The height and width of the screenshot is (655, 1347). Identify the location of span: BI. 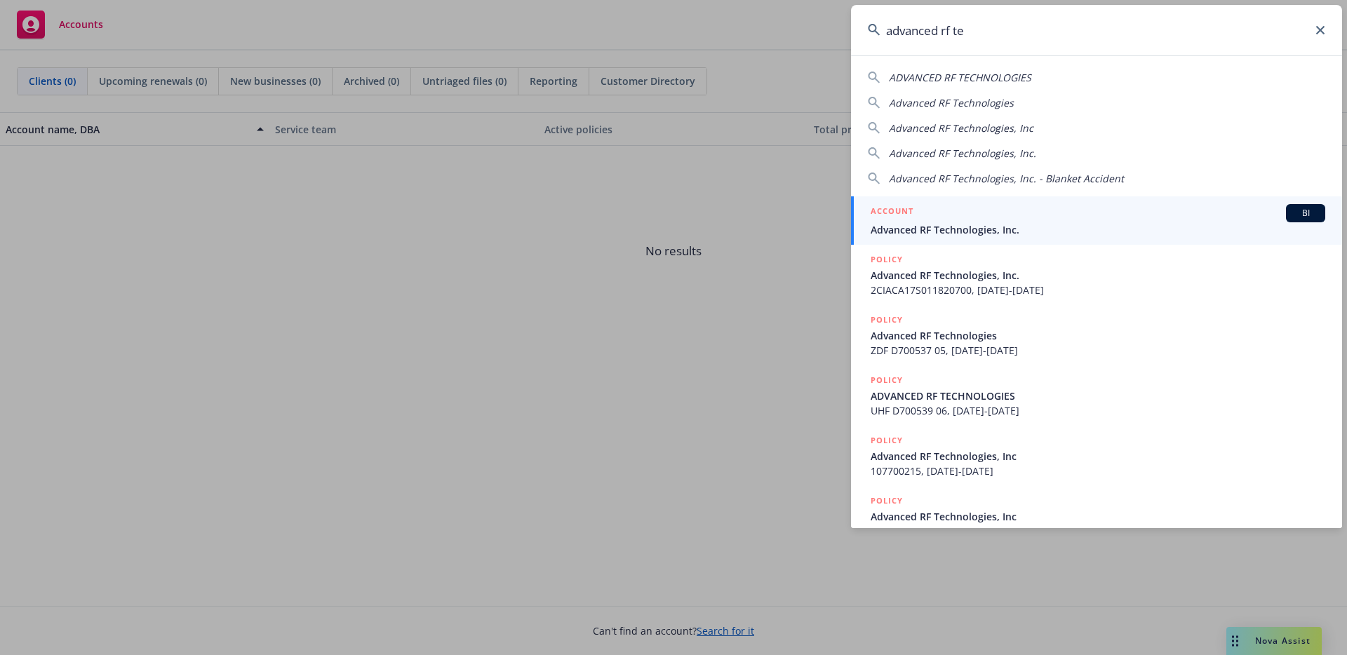
(1305, 213).